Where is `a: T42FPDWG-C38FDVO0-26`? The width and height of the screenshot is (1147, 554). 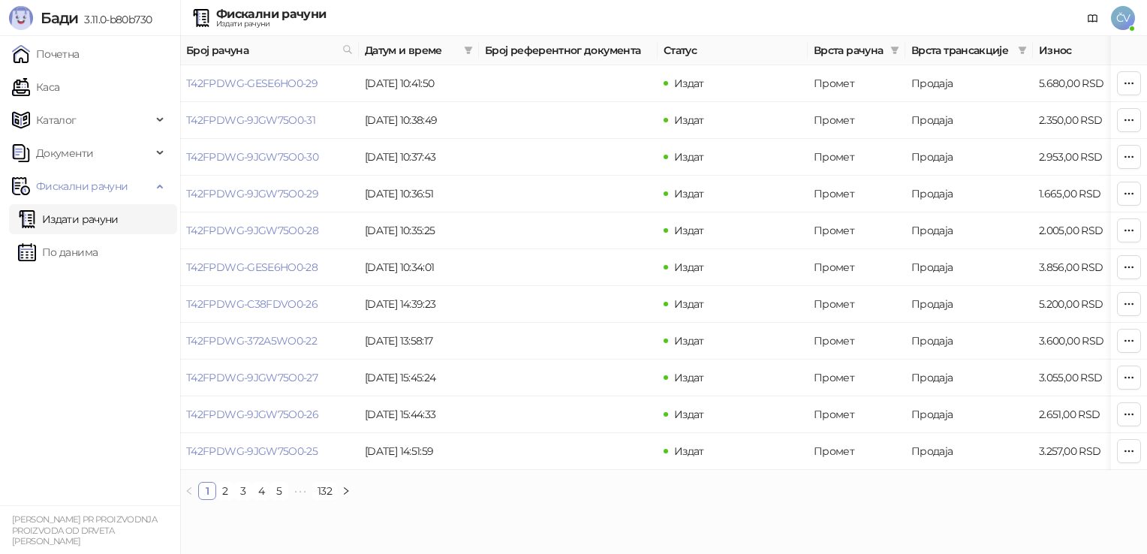 a: T42FPDWG-C38FDVO0-26 is located at coordinates (251, 304).